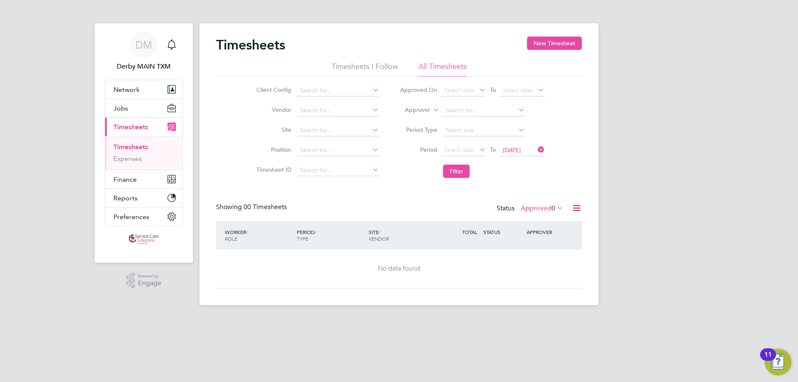 Image resolution: width=798 pixels, height=382 pixels. What do you see at coordinates (484, 131) in the screenshot?
I see `input: Select one` at bounding box center [484, 131].